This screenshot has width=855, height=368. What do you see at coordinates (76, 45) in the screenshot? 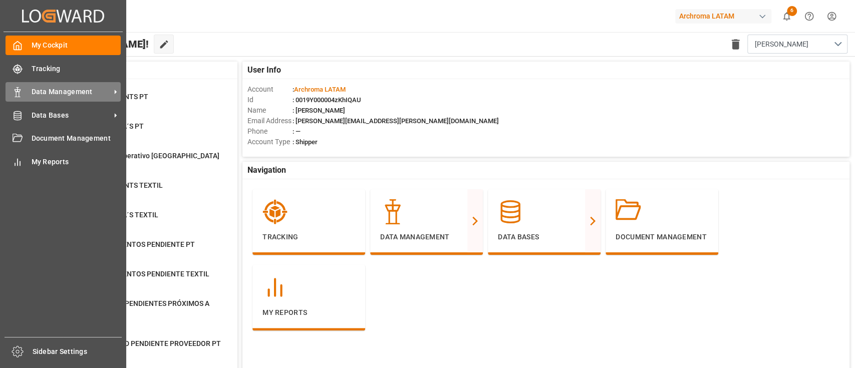
I see `span: My Cockpit` at bounding box center [76, 45].